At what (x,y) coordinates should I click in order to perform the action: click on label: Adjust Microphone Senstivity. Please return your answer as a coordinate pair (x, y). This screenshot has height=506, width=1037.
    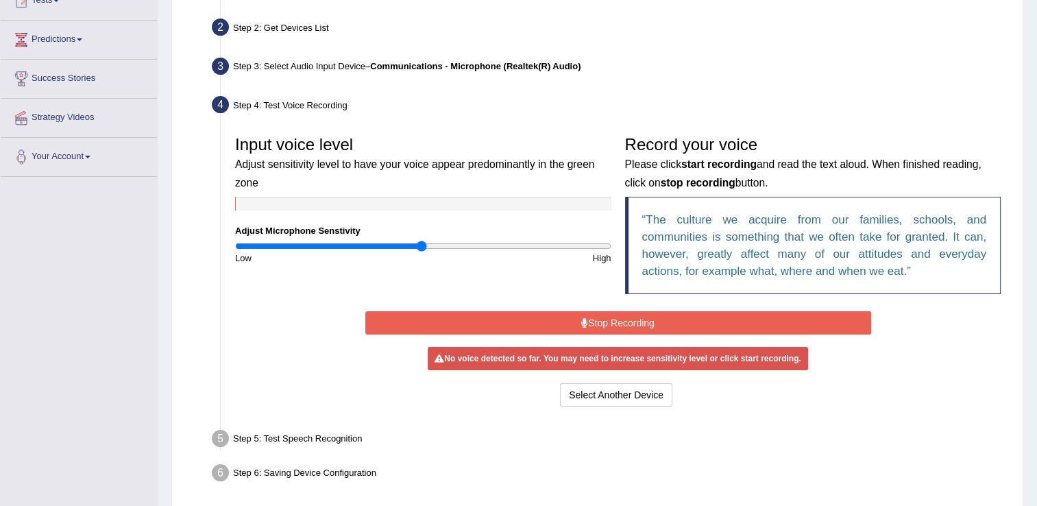
    Looking at the image, I should click on (298, 230).